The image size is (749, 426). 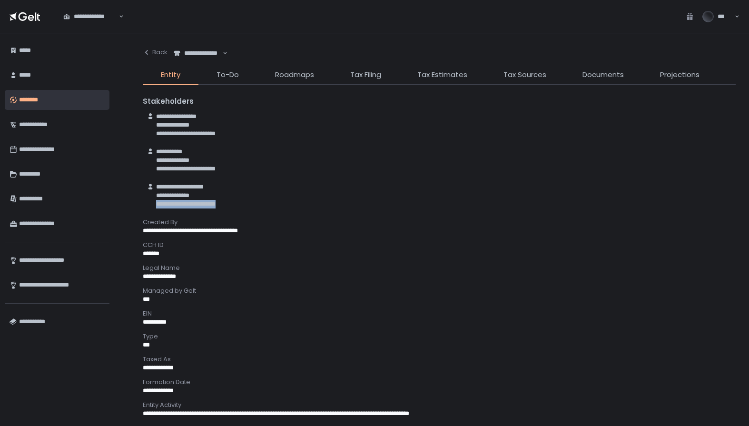 What do you see at coordinates (439, 359) in the screenshot?
I see `div: Taxed As` at bounding box center [439, 359].